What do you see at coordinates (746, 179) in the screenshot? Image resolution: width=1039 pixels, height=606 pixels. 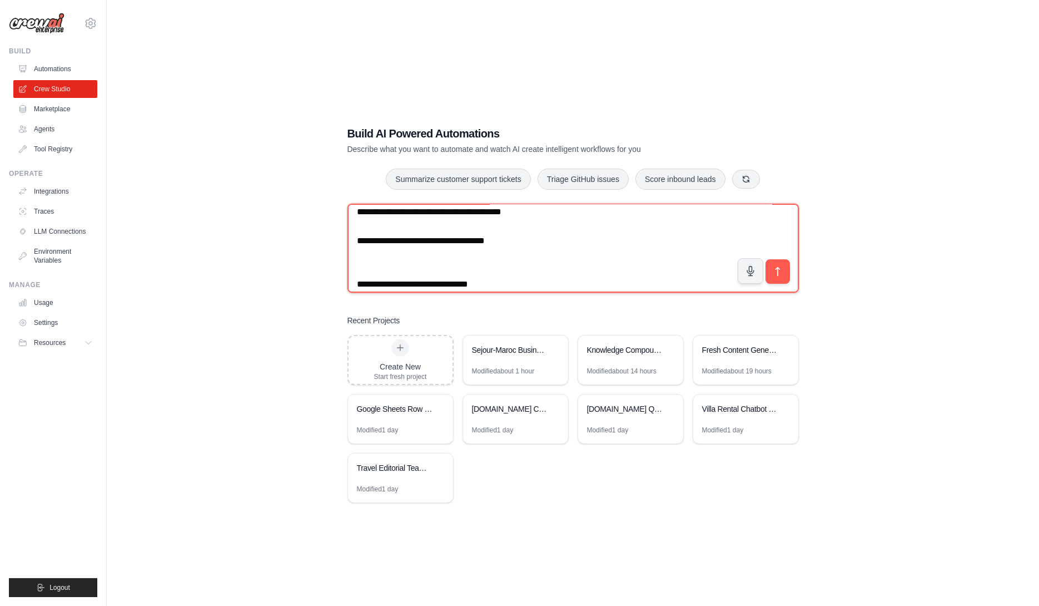 I see `button: Get new suggestions` at bounding box center [746, 179].